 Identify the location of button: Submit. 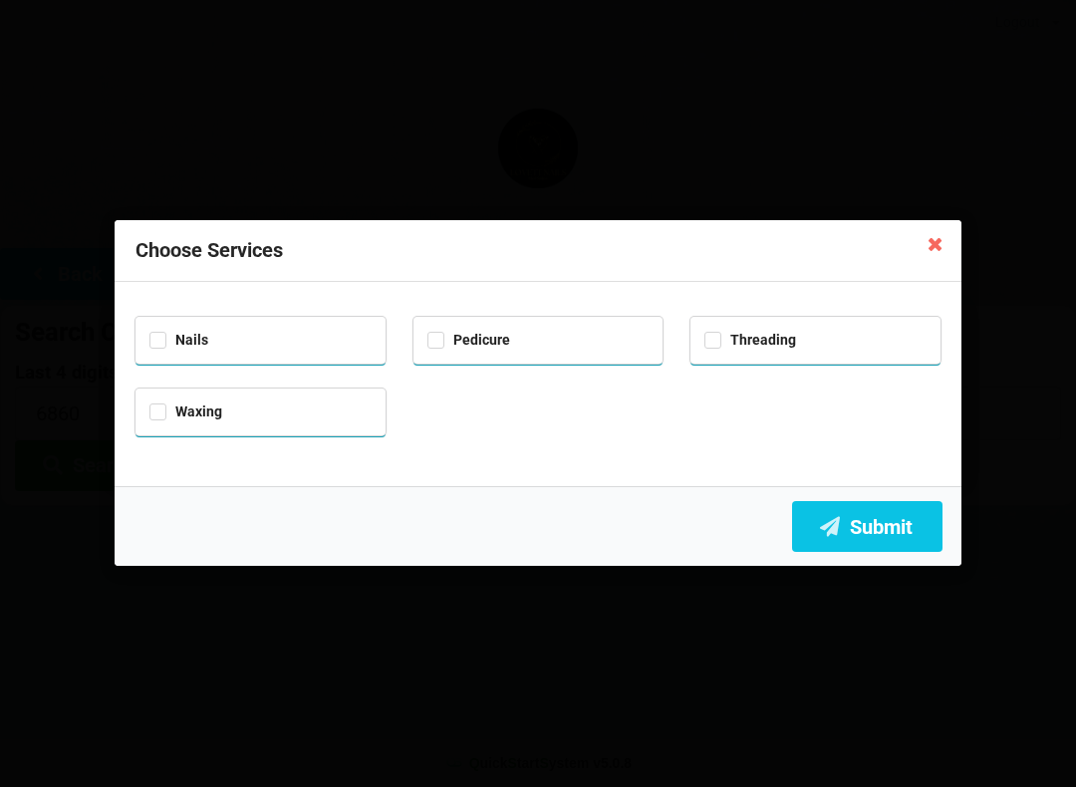
(867, 526).